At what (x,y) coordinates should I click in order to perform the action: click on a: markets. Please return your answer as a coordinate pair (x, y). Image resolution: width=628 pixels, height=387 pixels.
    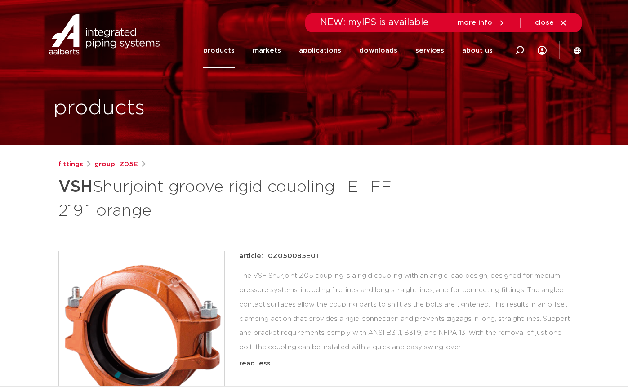
    Looking at the image, I should click on (267, 50).